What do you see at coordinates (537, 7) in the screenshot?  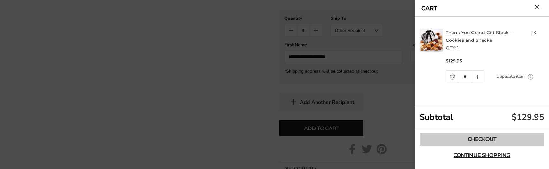 I see `button: Close cart` at bounding box center [537, 7].